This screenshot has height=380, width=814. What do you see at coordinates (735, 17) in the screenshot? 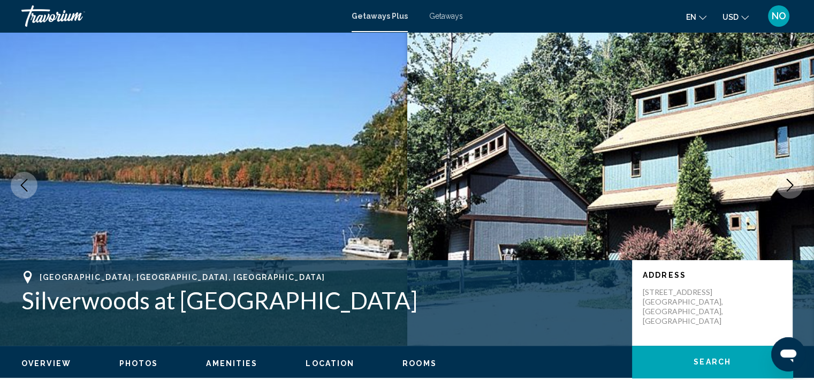
I see `button: Change currency` at bounding box center [735, 17].